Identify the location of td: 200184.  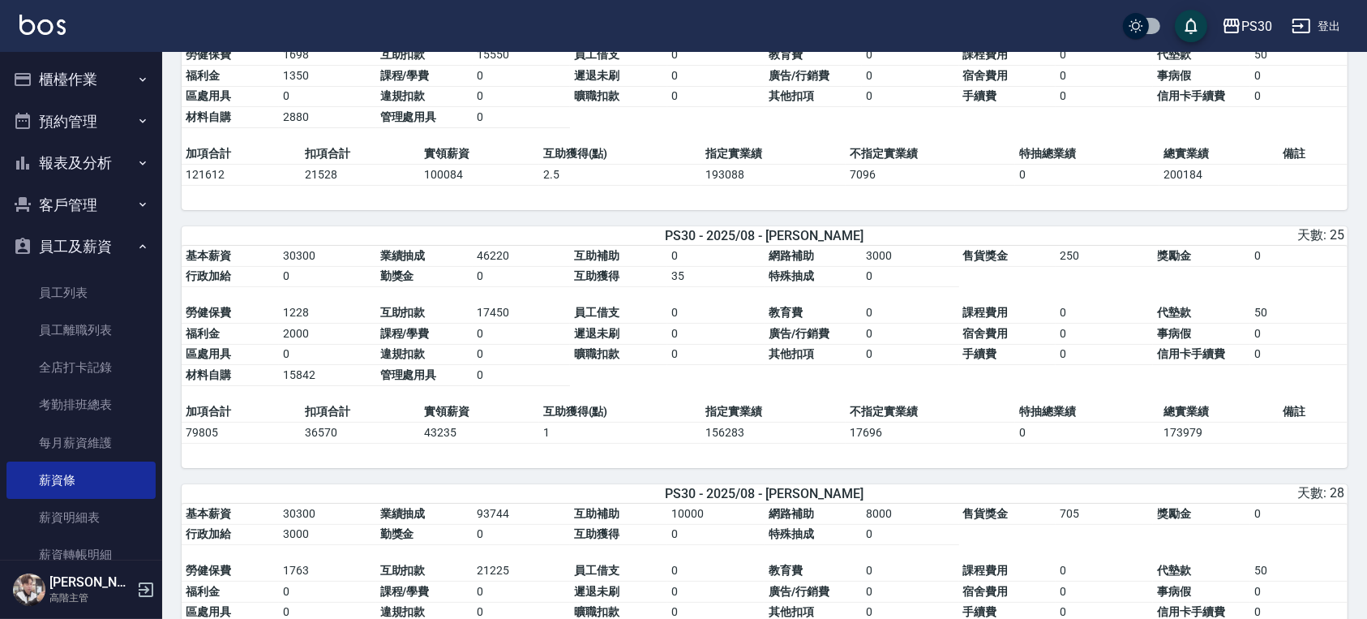
(1219, 174).